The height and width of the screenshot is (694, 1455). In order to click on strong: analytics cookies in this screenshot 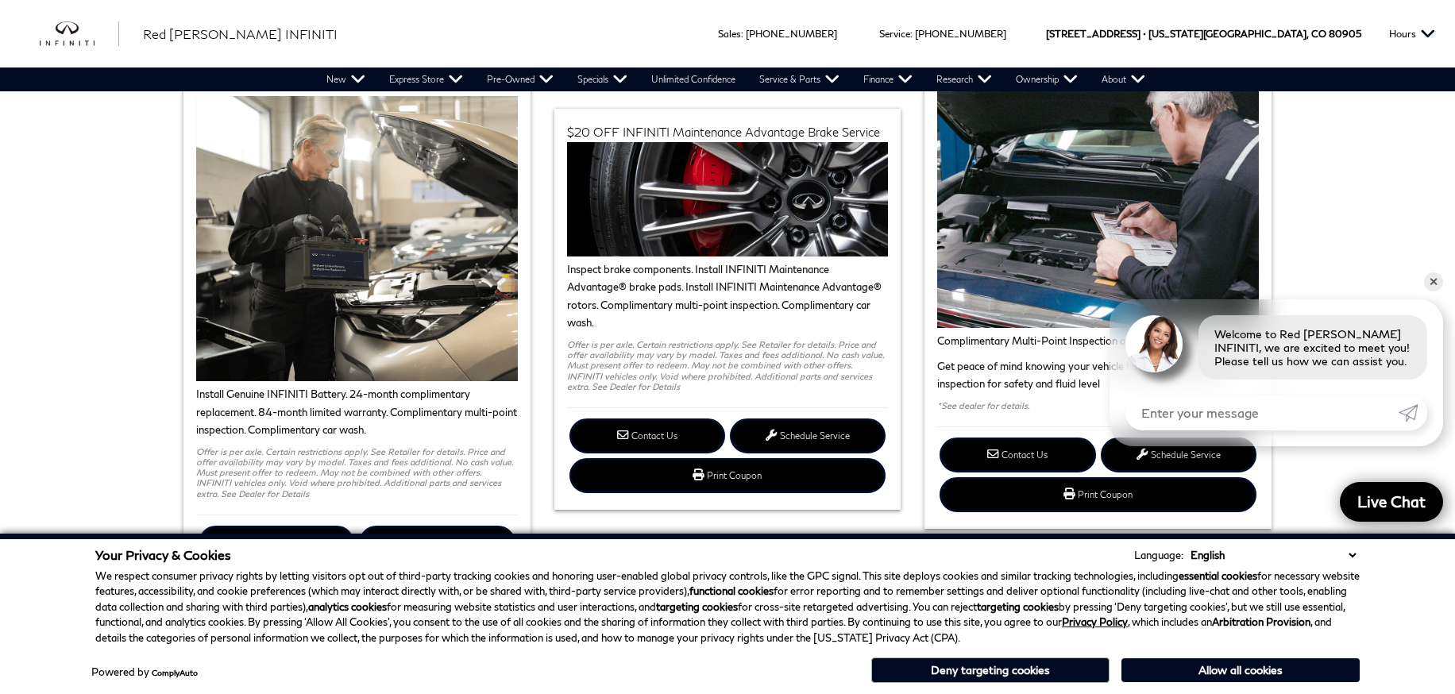, I will do `click(347, 607)`.